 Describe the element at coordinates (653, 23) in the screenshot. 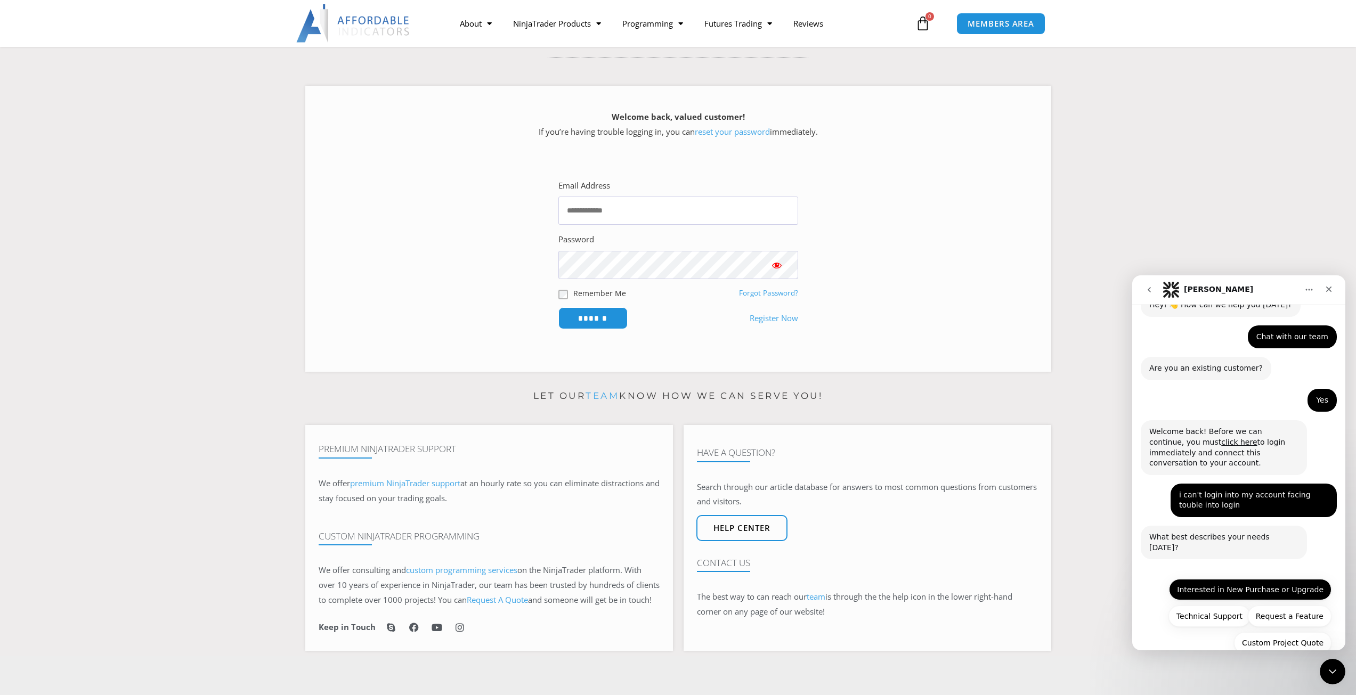

I see `a: Programming` at that location.